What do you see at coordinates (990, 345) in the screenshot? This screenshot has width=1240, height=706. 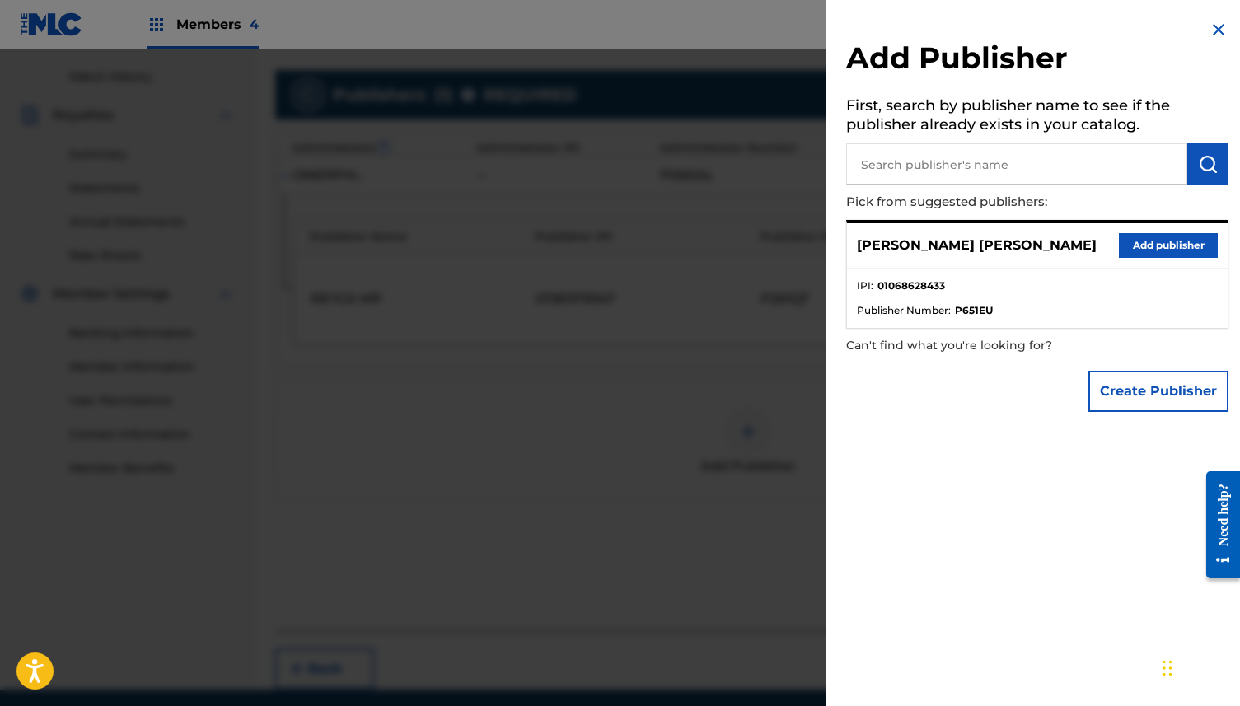 I see `p: Can't find what you're looking for?` at bounding box center [990, 345].